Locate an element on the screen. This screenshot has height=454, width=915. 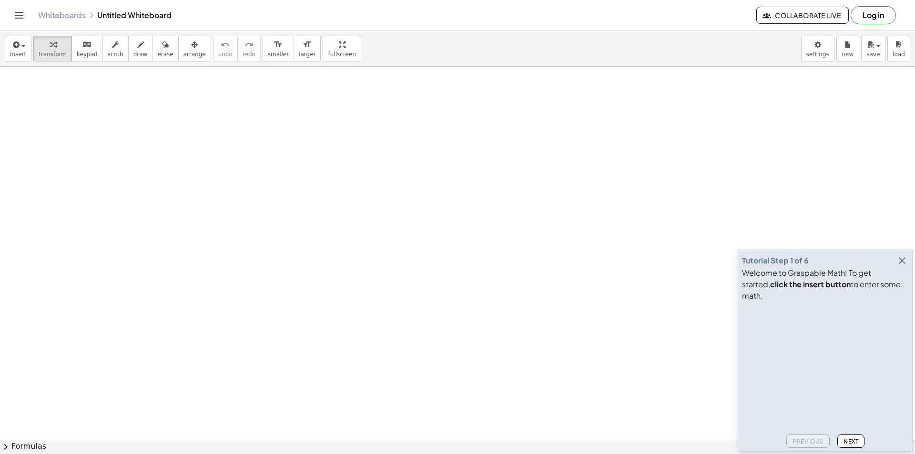
button: save is located at coordinates (873, 49).